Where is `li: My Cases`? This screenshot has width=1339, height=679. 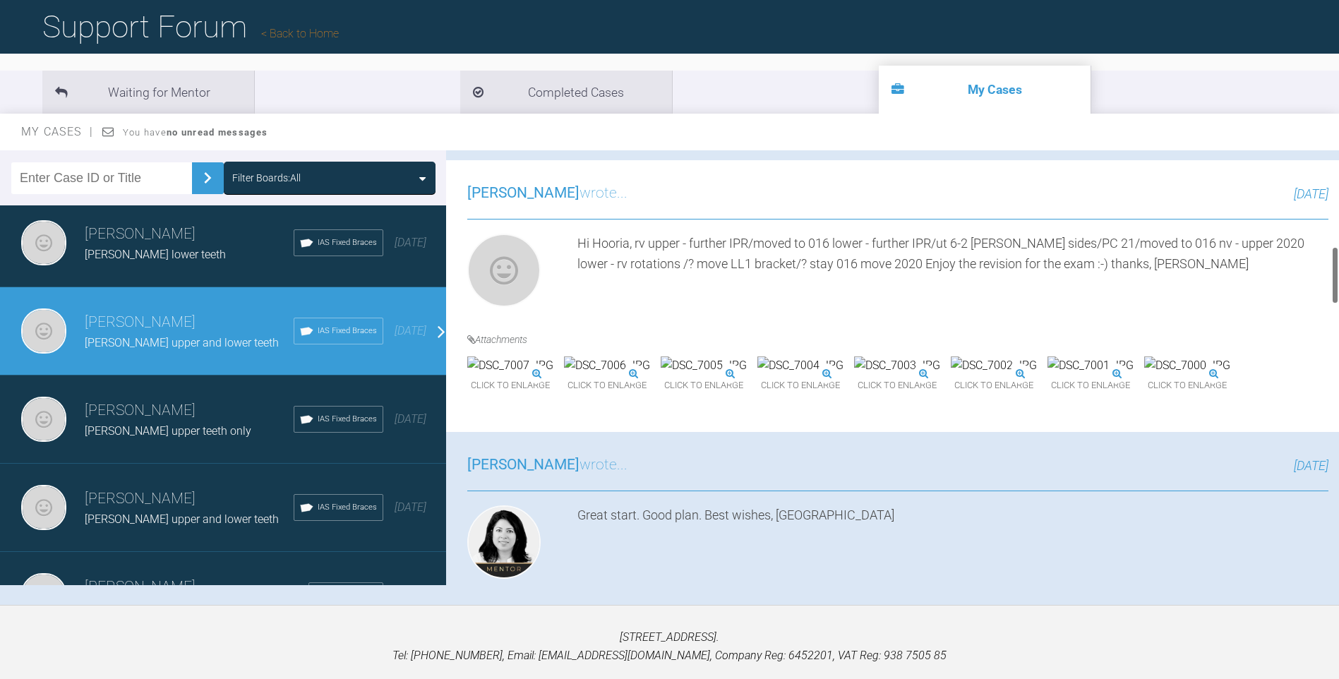
li: My Cases is located at coordinates (985, 90).